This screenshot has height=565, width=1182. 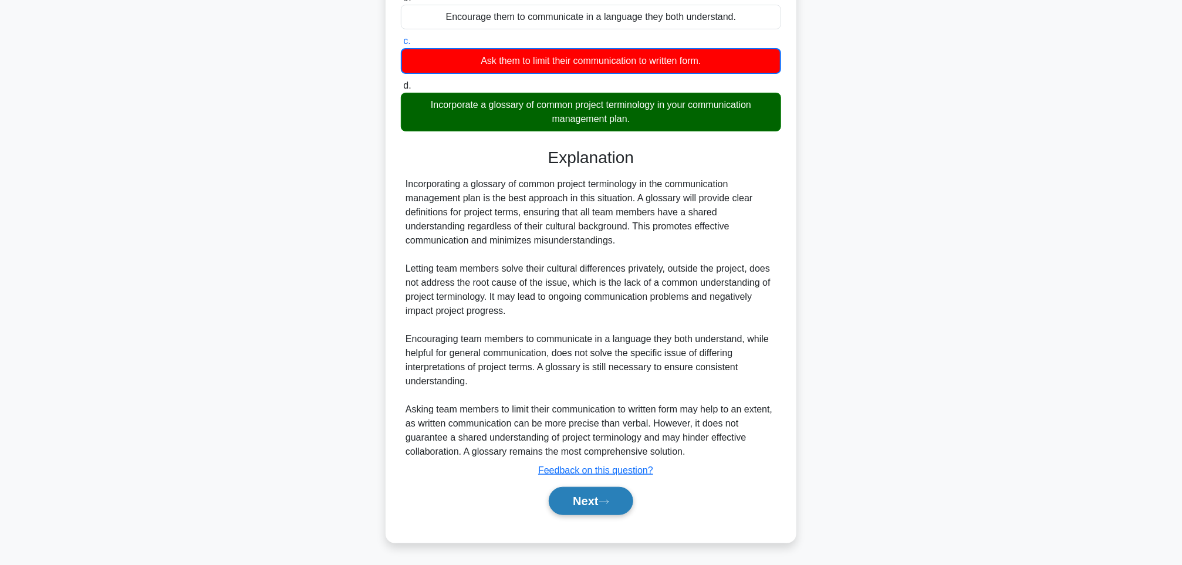 I want to click on h3: Explanation, so click(x=591, y=158).